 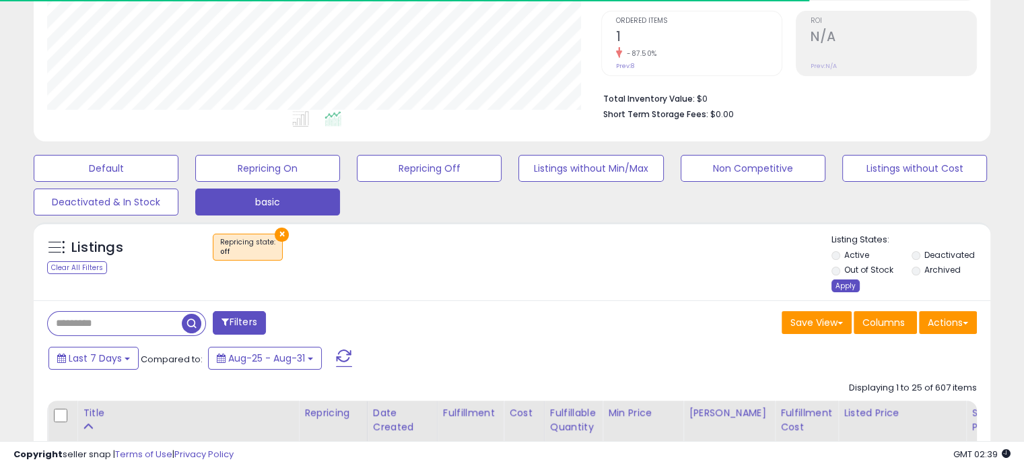 What do you see at coordinates (188, 413) in the screenshot?
I see `div: Title` at bounding box center [188, 413].